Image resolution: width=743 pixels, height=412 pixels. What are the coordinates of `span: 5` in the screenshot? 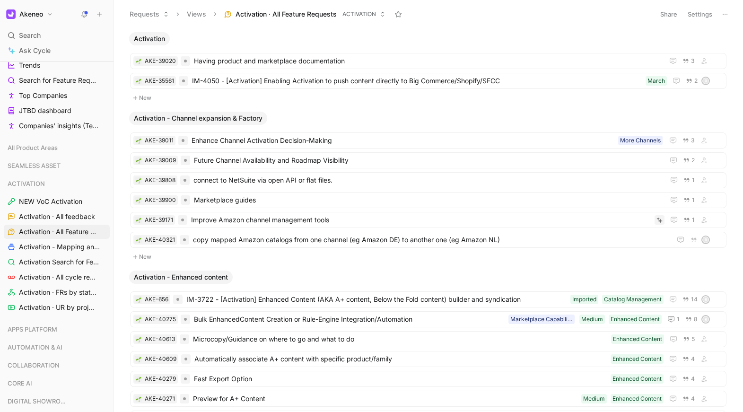 It's located at (693, 339).